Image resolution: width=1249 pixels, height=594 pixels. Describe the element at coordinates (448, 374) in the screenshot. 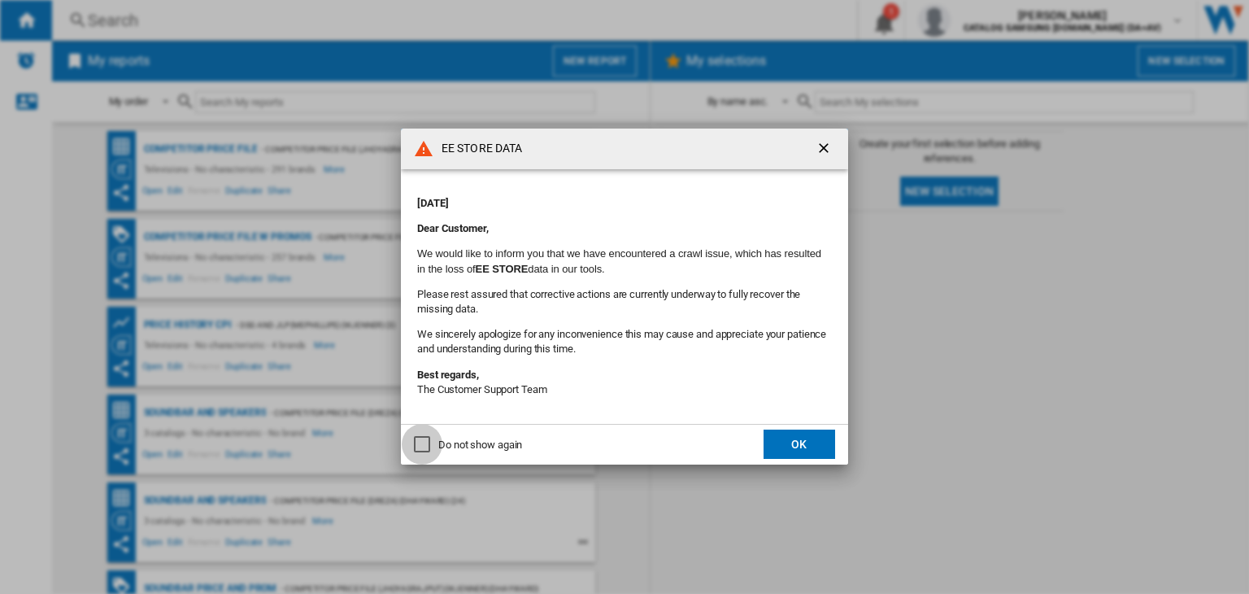

I see `strong: Best regards,` at that location.